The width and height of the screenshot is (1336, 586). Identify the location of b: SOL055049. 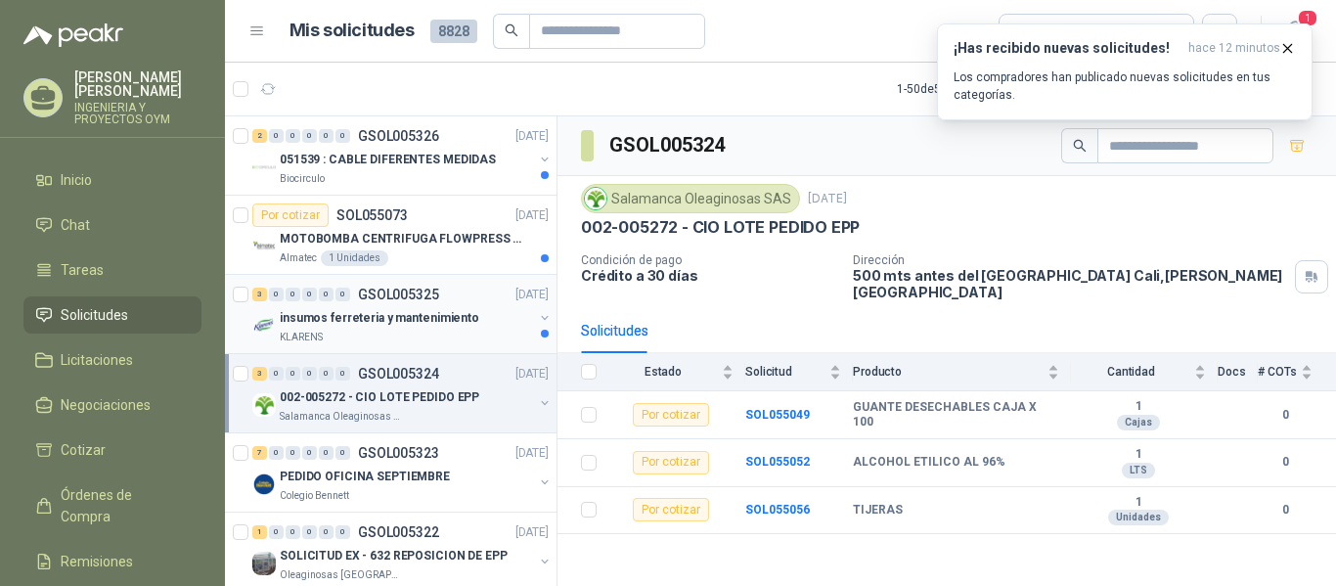
(778, 415).